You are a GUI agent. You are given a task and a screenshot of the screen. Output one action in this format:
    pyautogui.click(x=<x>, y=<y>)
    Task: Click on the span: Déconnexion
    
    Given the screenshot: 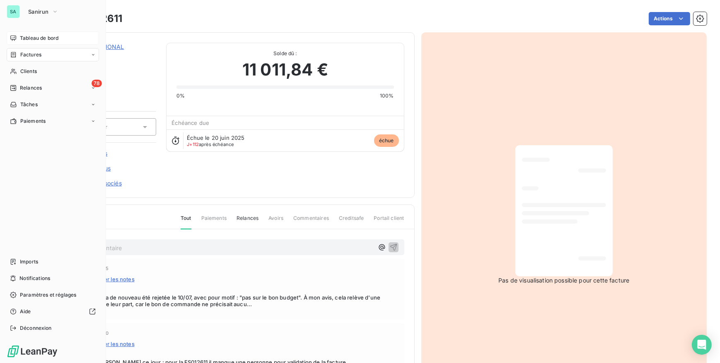 What is the action you would take?
    pyautogui.click(x=36, y=328)
    